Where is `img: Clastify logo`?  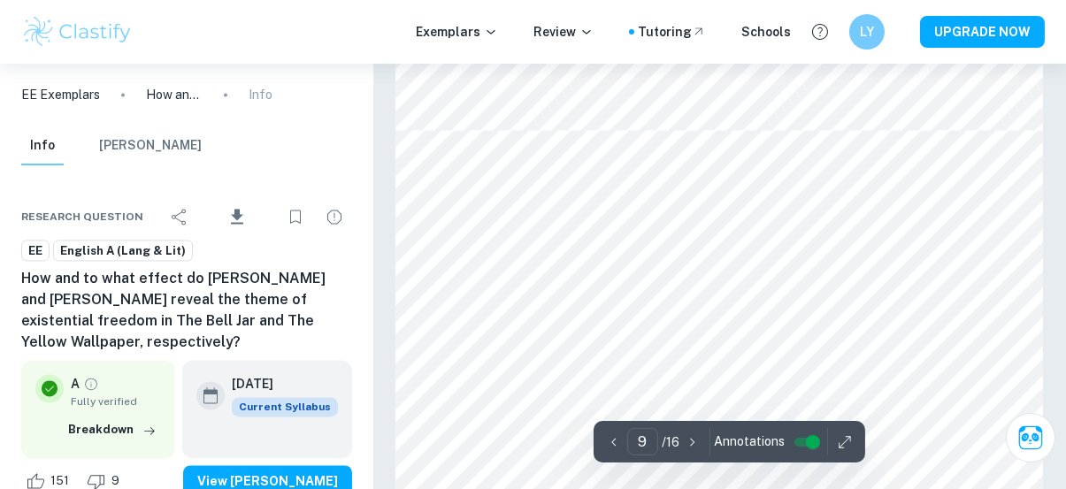 img: Clastify logo is located at coordinates (77, 32).